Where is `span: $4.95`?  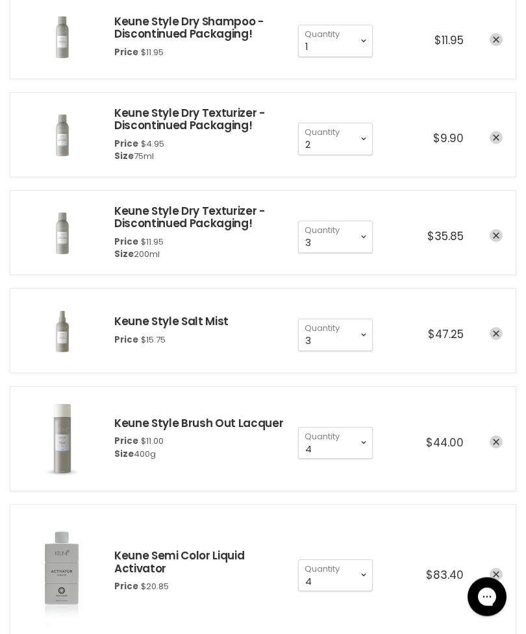 span: $4.95 is located at coordinates (153, 144).